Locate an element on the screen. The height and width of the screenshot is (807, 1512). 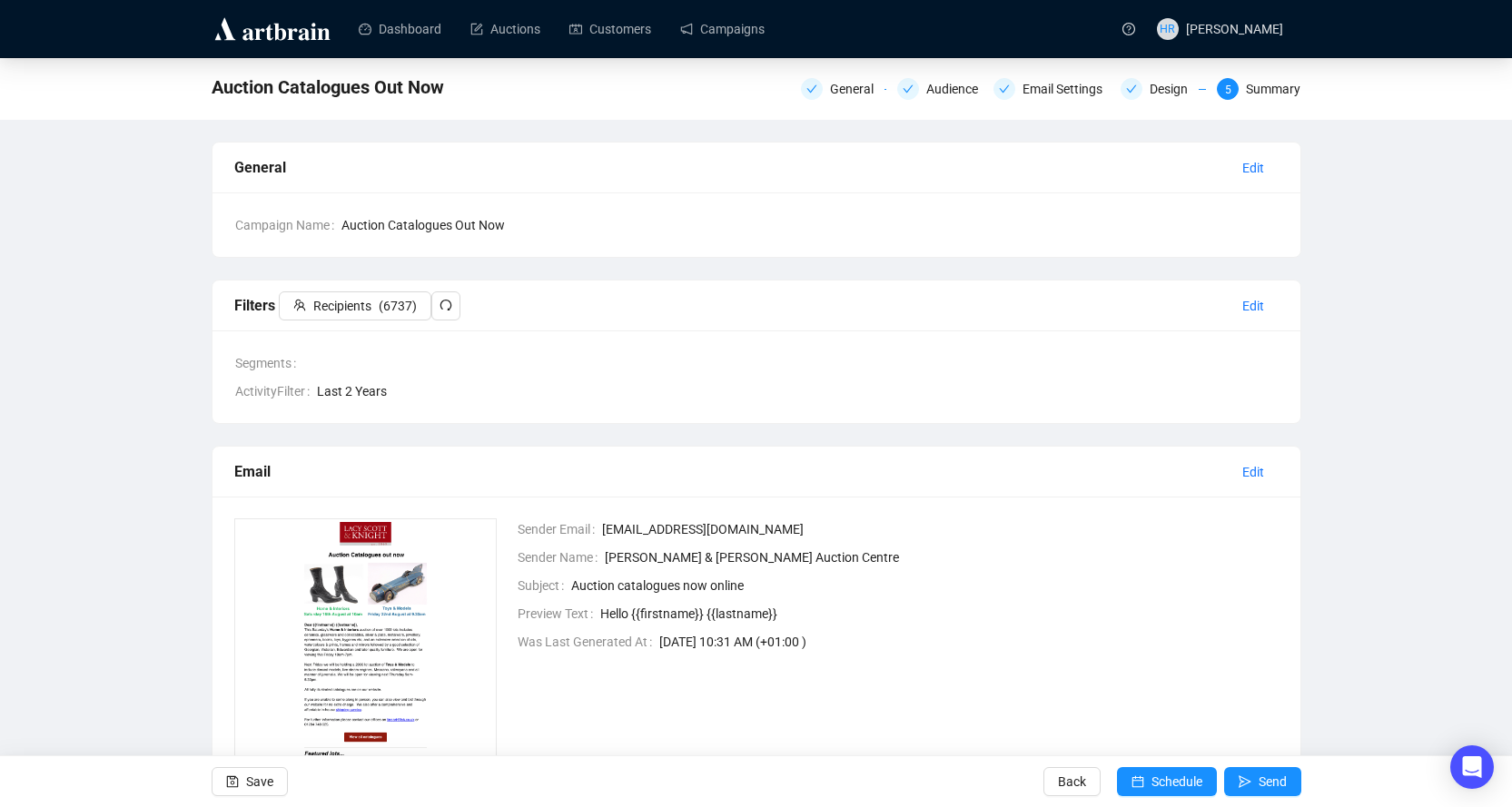
div: 5Summary is located at coordinates (1258, 89).